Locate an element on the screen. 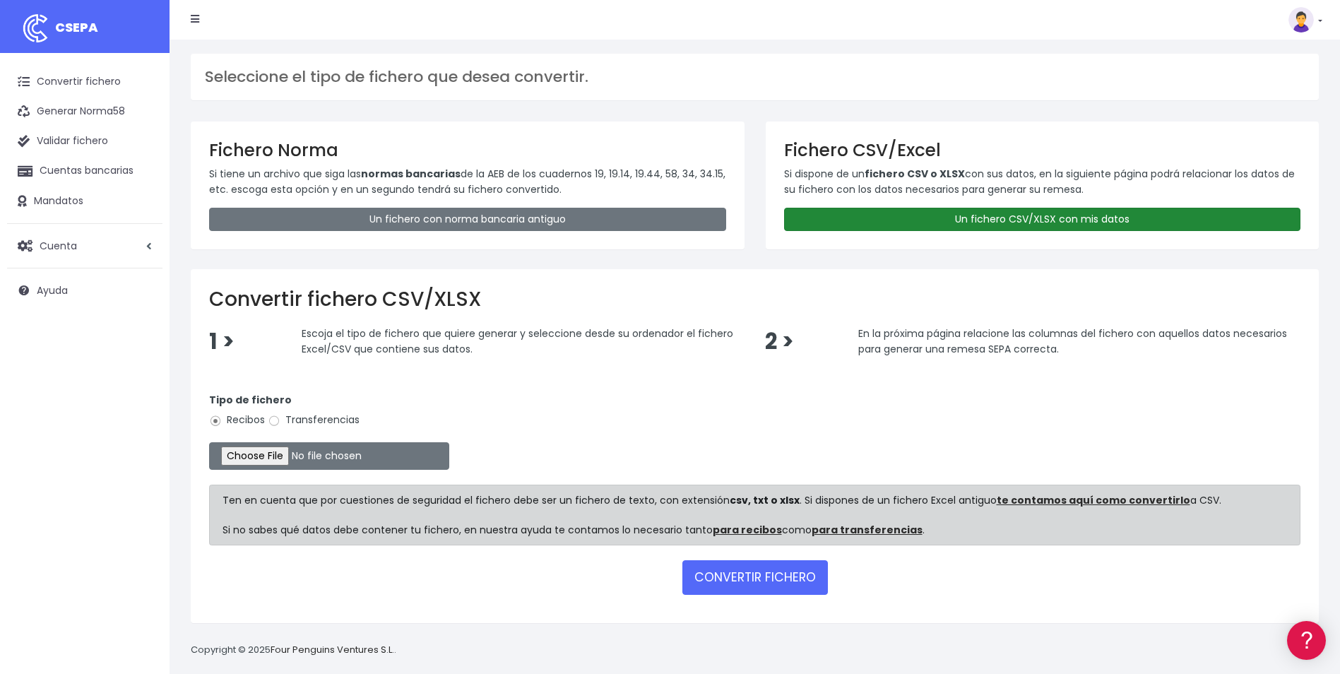 The image size is (1340, 674). h3: Seleccione el tipo de fichero que desea convertir. is located at coordinates (754, 77).